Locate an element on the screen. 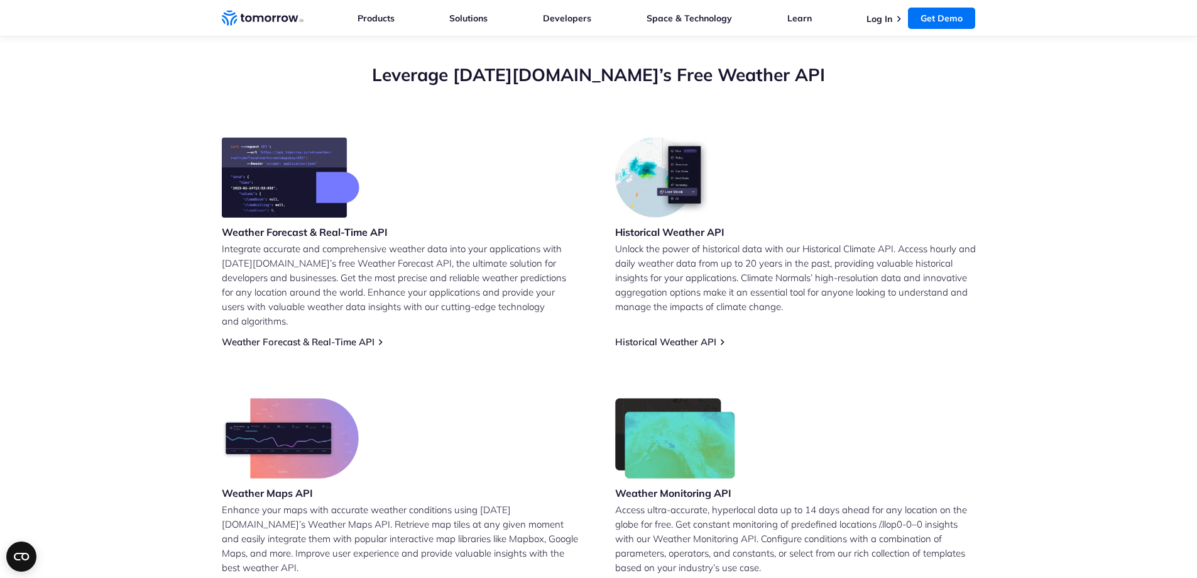 The height and width of the screenshot is (578, 1197). a: Solutions is located at coordinates (468, 18).